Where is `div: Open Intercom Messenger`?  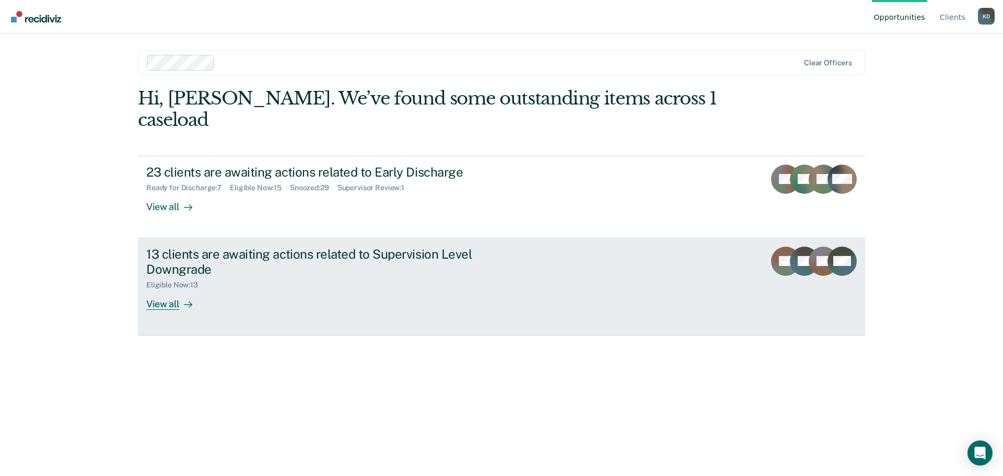
div: Open Intercom Messenger is located at coordinates (980, 453).